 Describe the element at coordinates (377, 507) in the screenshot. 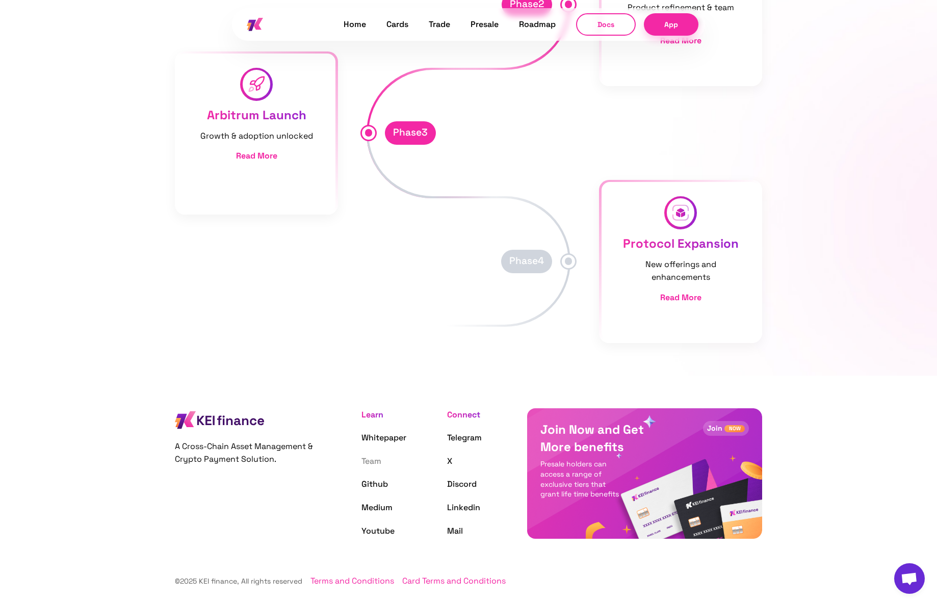

I see `a: Medium` at that location.